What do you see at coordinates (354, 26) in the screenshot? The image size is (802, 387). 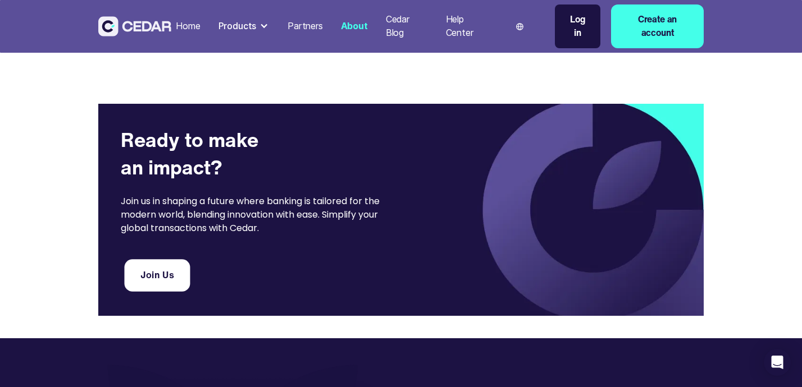 I see `div: About` at bounding box center [354, 26].